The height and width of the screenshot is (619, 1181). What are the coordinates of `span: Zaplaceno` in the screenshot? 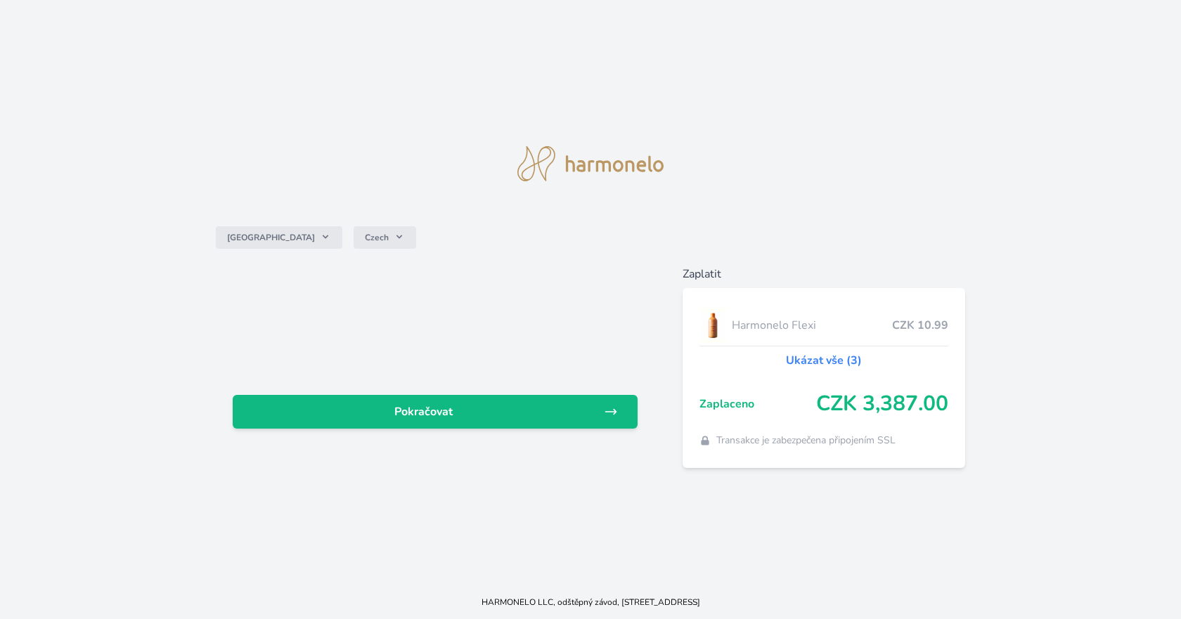 It's located at (758, 404).